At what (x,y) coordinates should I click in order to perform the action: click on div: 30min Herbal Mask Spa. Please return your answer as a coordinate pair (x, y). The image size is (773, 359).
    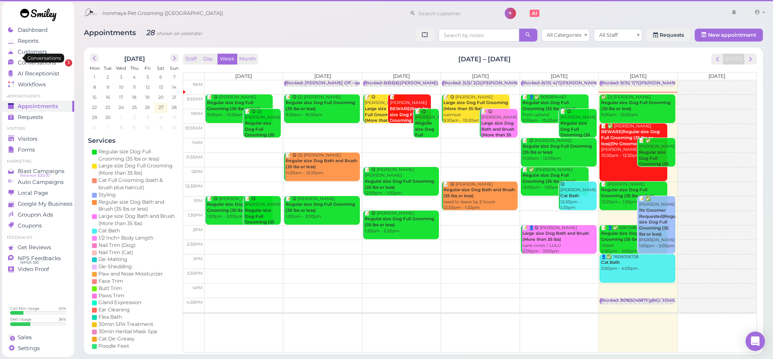
    Looking at the image, I should click on (128, 332).